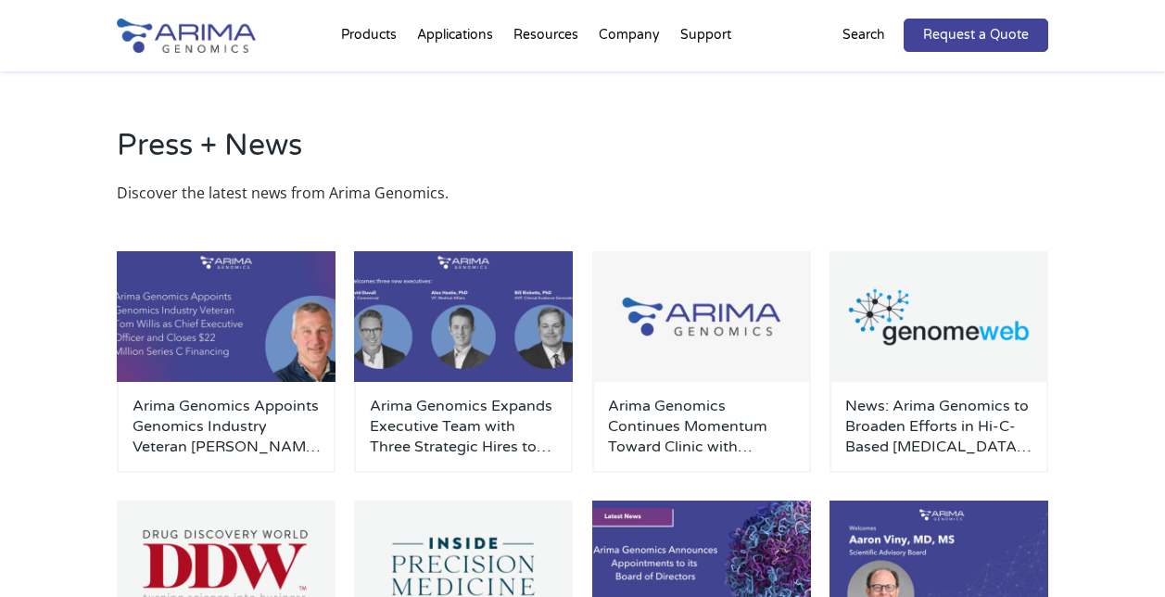  What do you see at coordinates (463, 426) in the screenshot?
I see `a: Arima Genomics Expands Executive Team with Three Strategic Hires to Advance Clinical Applications...` at bounding box center [463, 426].